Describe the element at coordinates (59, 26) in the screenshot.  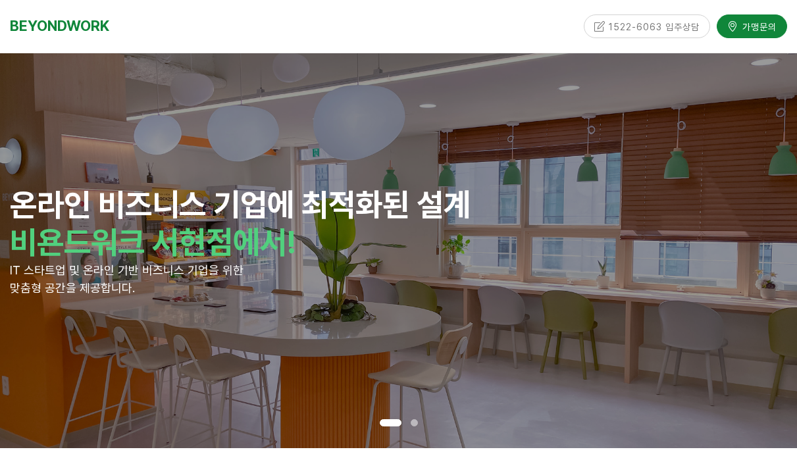
I see `a: BEYONDWORK` at that location.